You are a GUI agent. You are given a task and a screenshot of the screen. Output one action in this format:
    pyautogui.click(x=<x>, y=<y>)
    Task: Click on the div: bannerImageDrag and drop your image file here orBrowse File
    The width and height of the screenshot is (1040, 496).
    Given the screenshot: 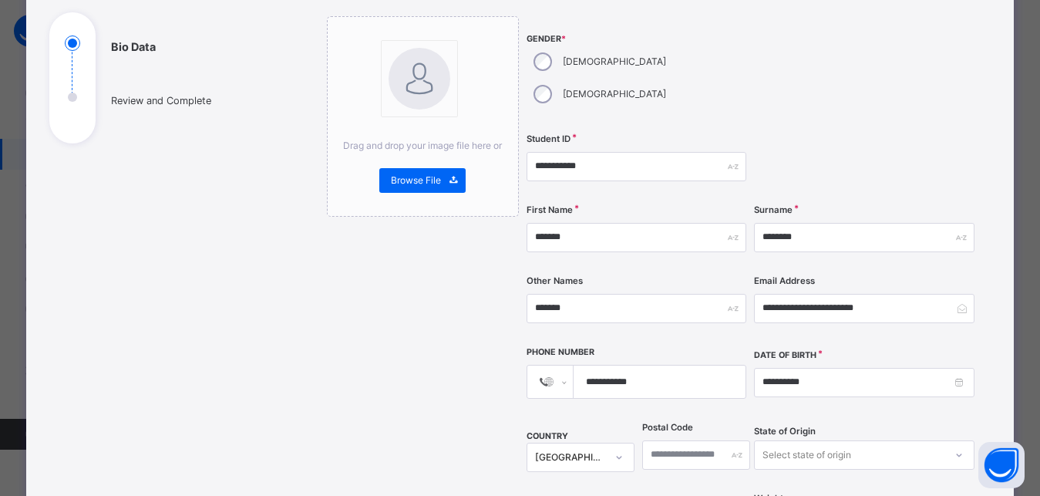 What is the action you would take?
    pyautogui.click(x=423, y=116)
    